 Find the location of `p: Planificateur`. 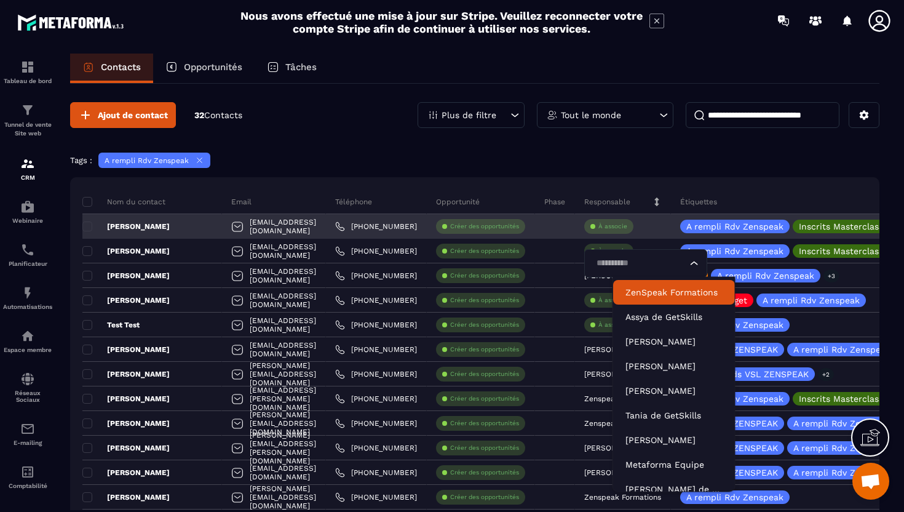

p: Planificateur is located at coordinates (28, 263).